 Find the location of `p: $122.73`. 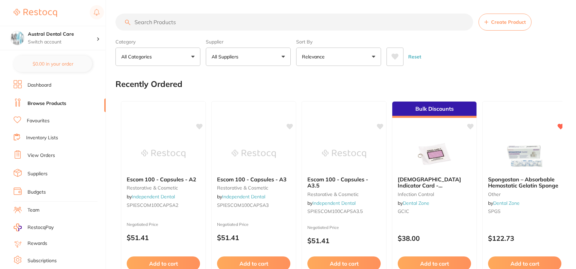

p: $122.73 is located at coordinates (525, 238).